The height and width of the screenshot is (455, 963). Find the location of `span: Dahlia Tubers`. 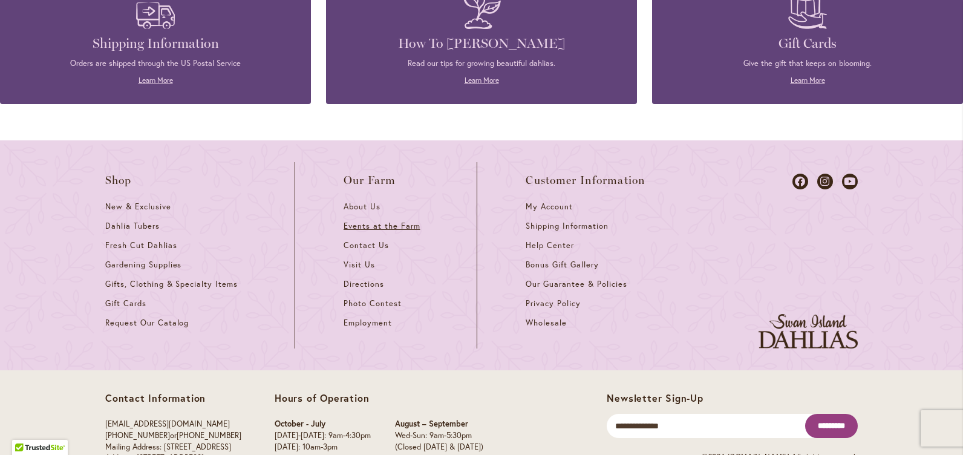

span: Dahlia Tubers is located at coordinates (133, 226).